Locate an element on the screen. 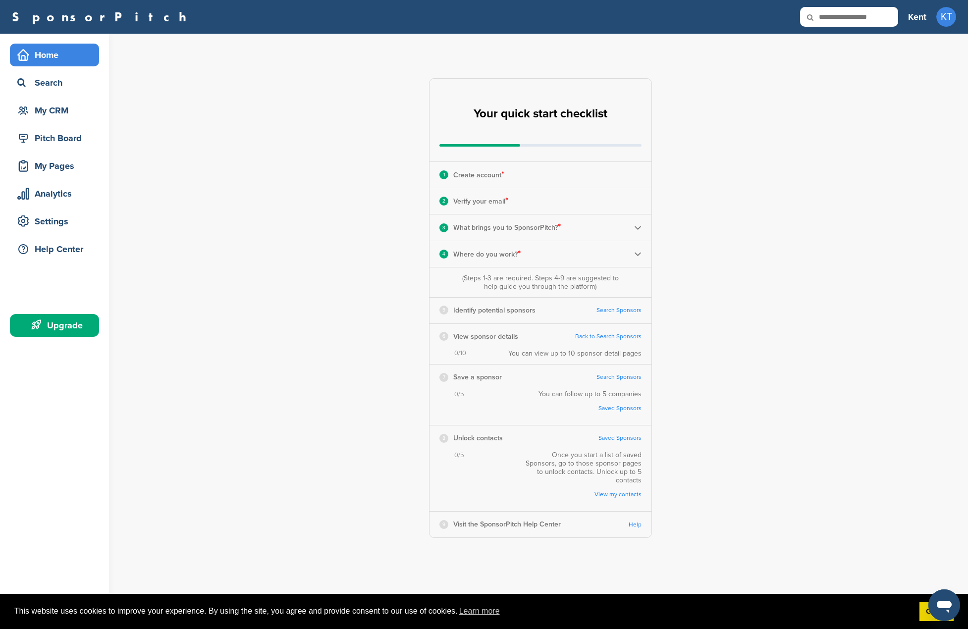  a: Help is located at coordinates (635, 525).